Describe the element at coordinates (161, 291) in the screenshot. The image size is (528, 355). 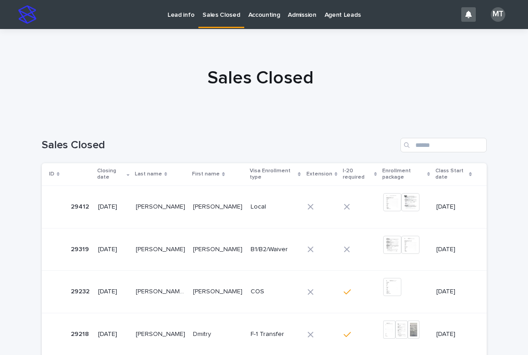
I see `p: Fernandes Pereira Paes` at that location.